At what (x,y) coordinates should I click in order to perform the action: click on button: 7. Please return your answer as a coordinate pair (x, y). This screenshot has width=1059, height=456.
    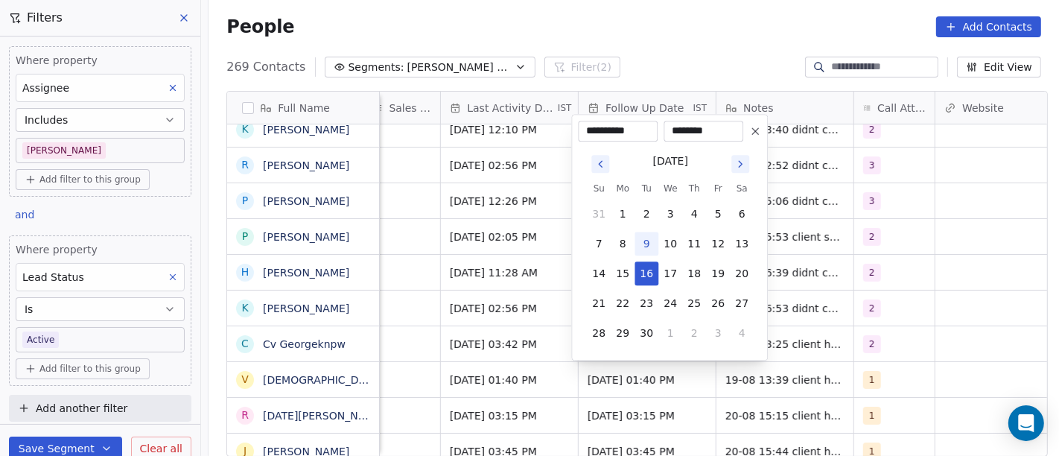
    Looking at the image, I should click on (599, 243).